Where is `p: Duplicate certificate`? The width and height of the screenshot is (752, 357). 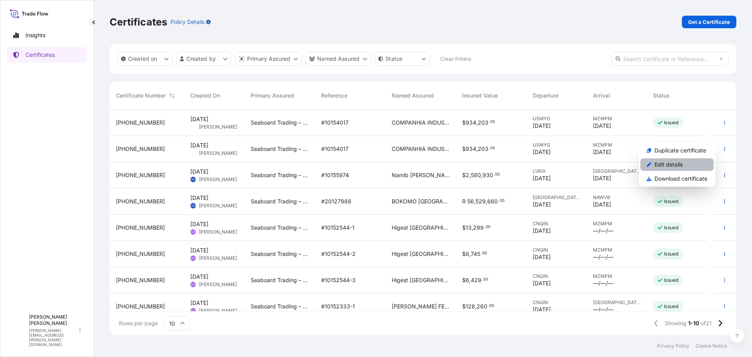 p: Duplicate certificate is located at coordinates (681, 150).